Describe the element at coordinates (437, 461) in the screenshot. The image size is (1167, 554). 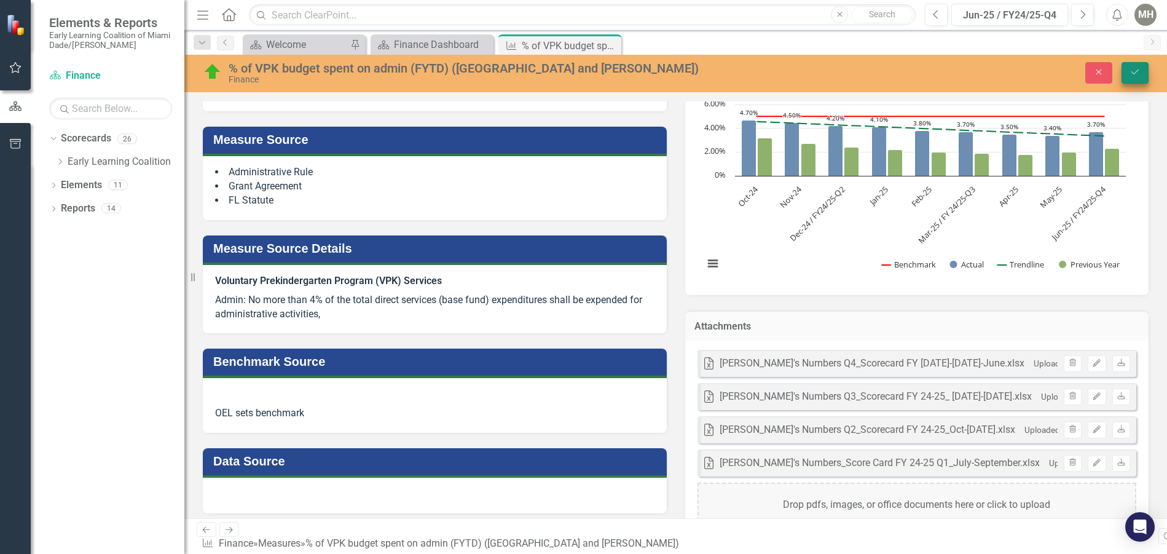
I see `h3: Data Source` at that location.